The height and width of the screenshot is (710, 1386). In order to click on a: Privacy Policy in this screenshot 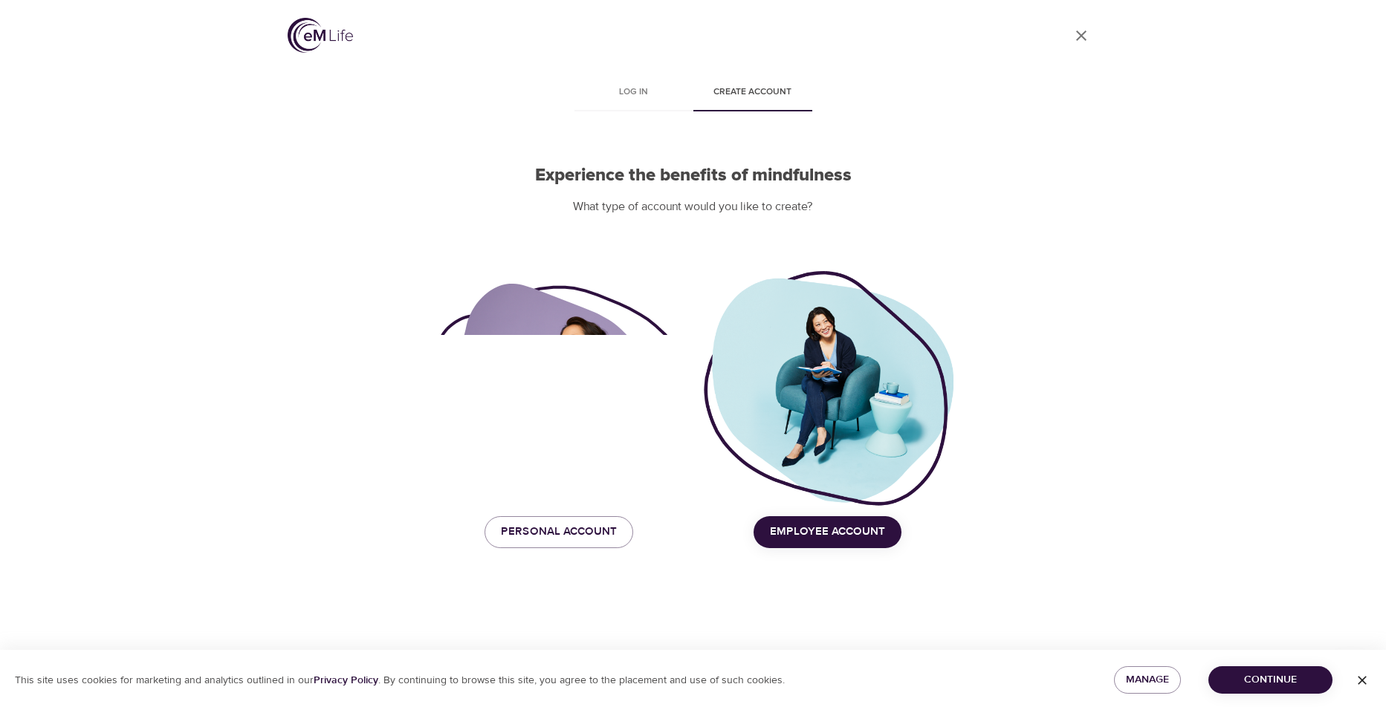, I will do `click(346, 681)`.